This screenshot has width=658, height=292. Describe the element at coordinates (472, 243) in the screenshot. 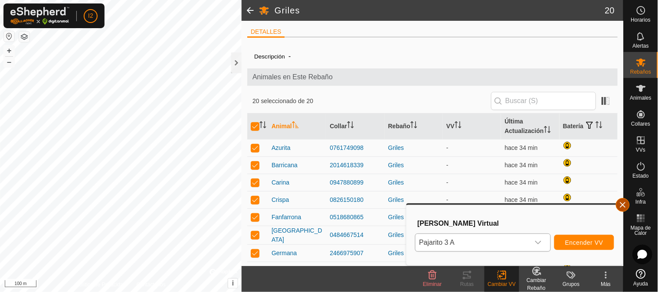

I see `span: Pajarito 3 A` at that location.